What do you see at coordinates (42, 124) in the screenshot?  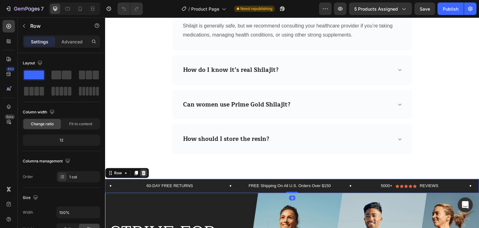 I see `span: Change ratio` at bounding box center [42, 124].